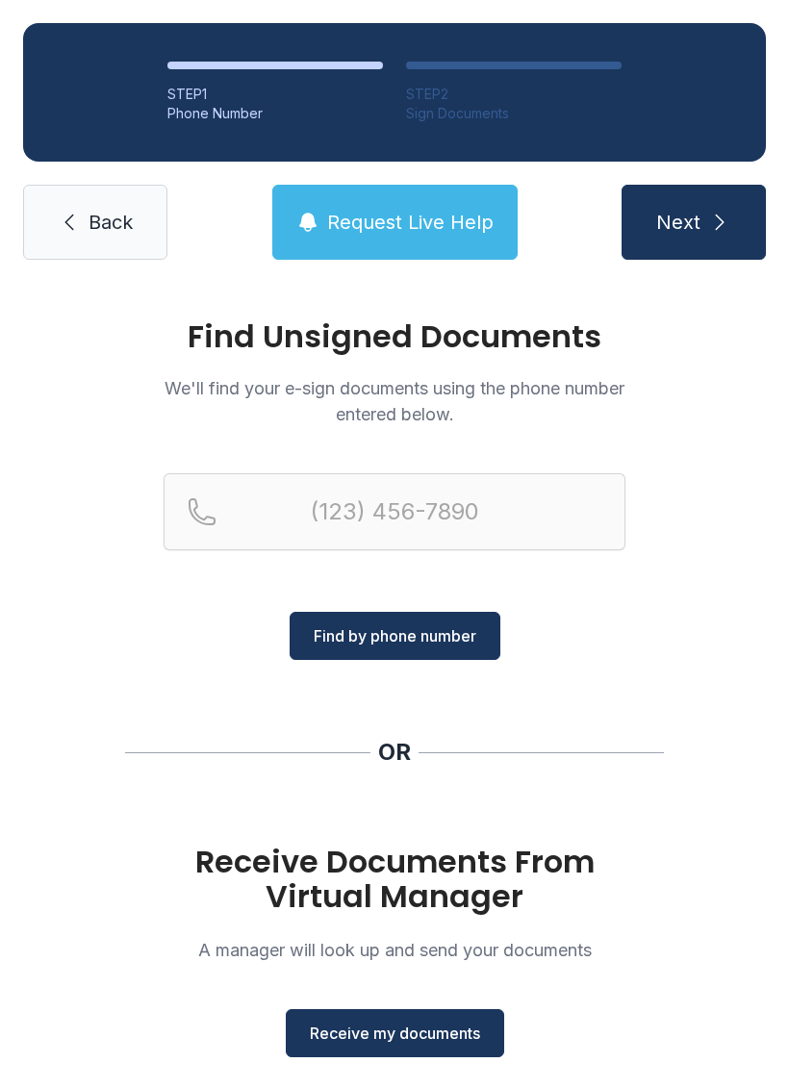 The height and width of the screenshot is (1088, 789). Describe the element at coordinates (514, 94) in the screenshot. I see `div: STEP 2` at that location.